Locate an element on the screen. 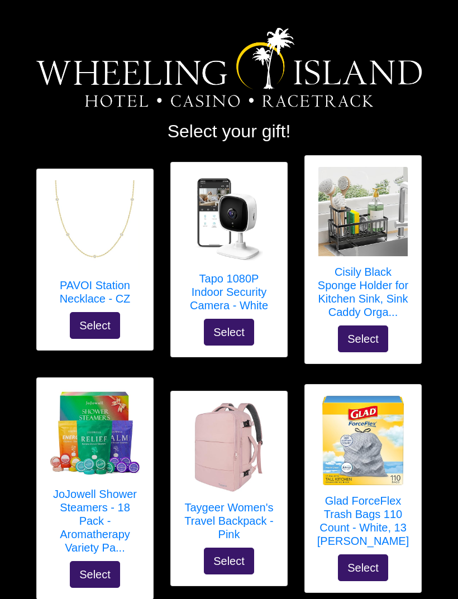 Image resolution: width=458 pixels, height=599 pixels. a: Glad ForceFlex Trash Bags 110 Count - White, 13 Gallon Glad ForceFlex Trash Bags 110 Count - Whit... is located at coordinates (363, 475).